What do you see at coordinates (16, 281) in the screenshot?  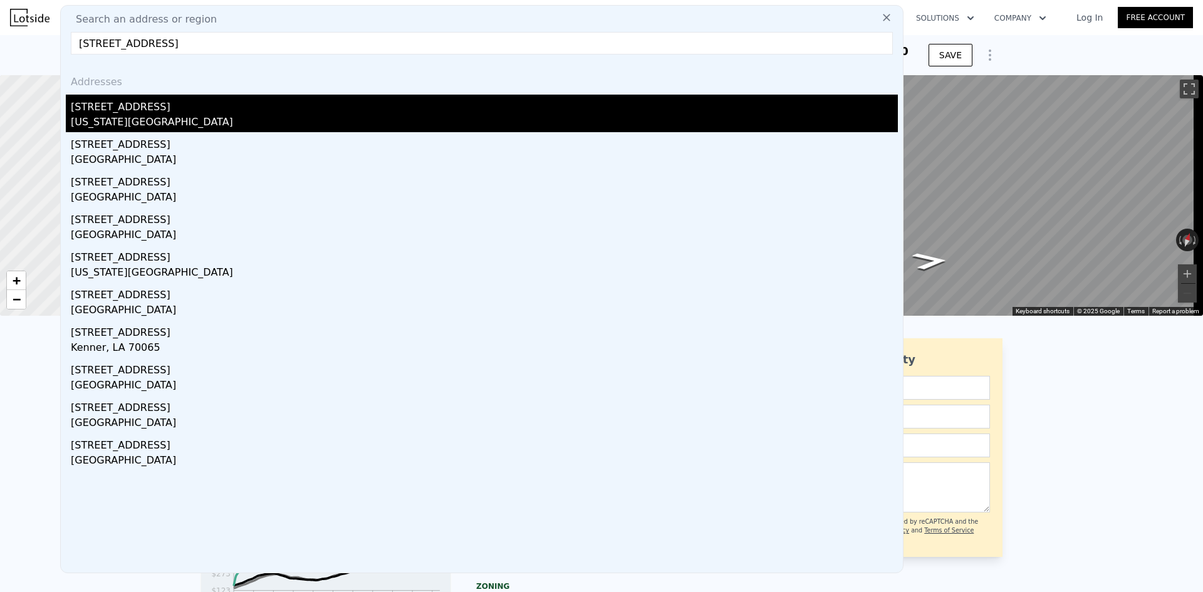 I see `a: Zoom in` at bounding box center [16, 281].